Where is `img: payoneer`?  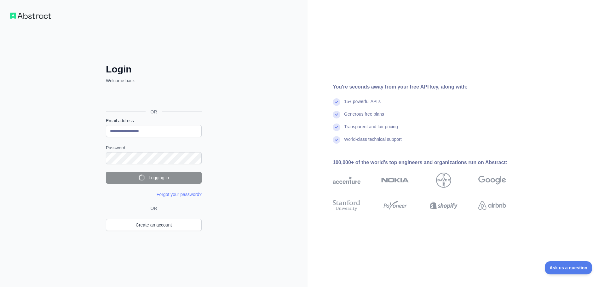
img: payoneer is located at coordinates (395, 205).